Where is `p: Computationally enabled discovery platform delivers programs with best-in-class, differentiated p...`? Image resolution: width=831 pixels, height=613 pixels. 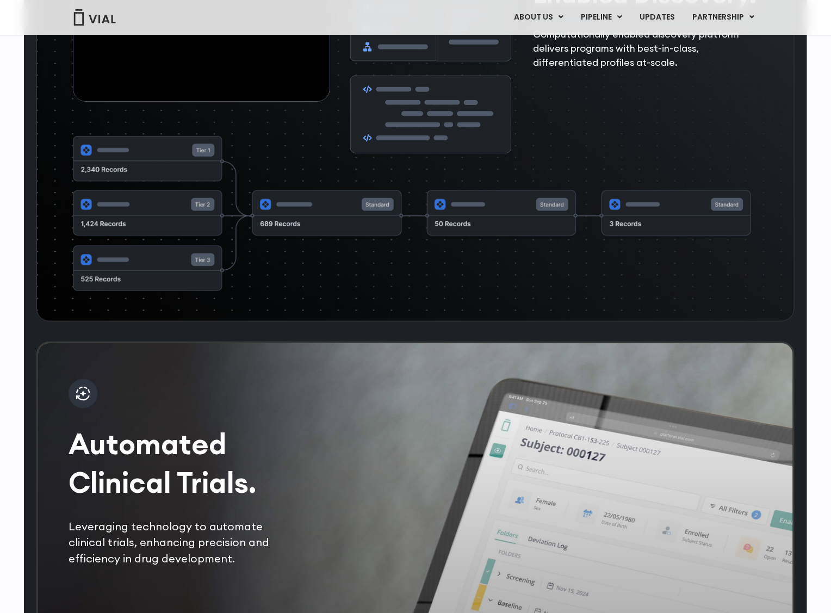
p: Computationally enabled discovery platform delivers programs with best-in-class, differentiated p... is located at coordinates (649, 48).